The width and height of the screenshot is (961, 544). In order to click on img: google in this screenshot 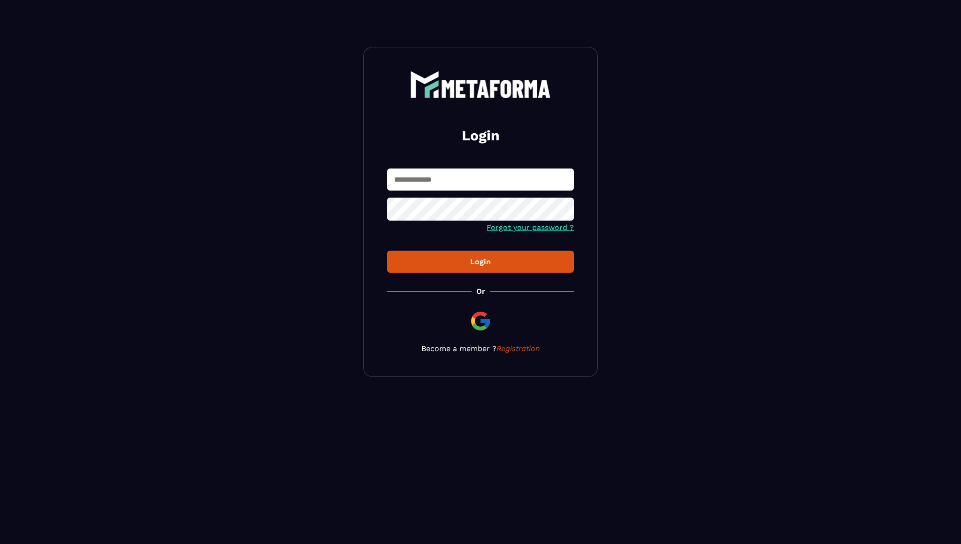, I will do `click(481, 321)`.